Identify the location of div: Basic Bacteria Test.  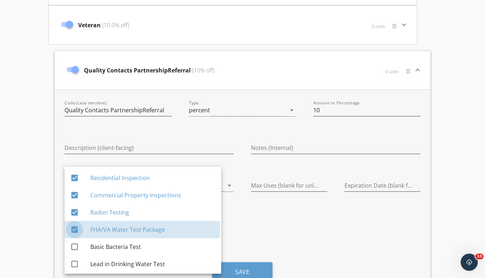
(153, 247).